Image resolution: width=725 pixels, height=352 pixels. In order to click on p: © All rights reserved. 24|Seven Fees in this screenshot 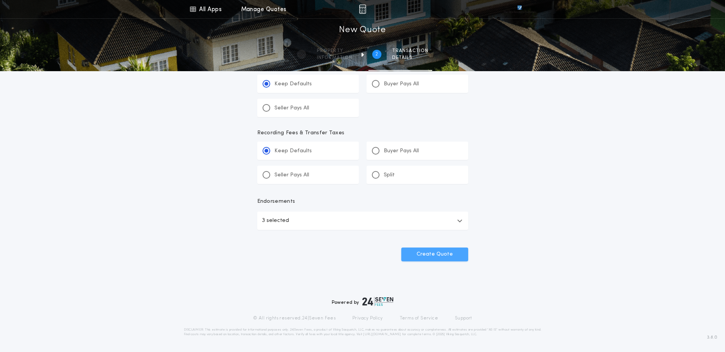, I will do `click(294, 318)`.